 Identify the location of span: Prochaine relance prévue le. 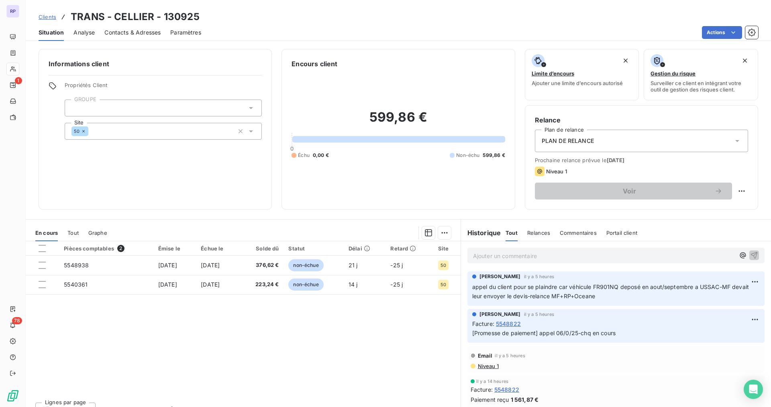
(641, 160).